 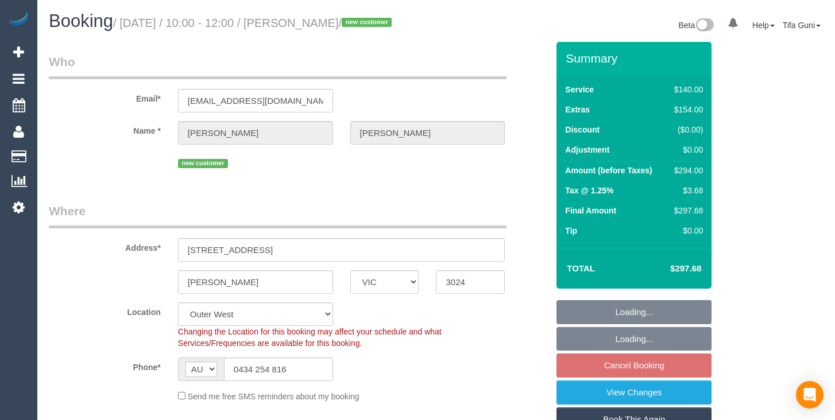 I want to click on label: Address*, so click(x=105, y=246).